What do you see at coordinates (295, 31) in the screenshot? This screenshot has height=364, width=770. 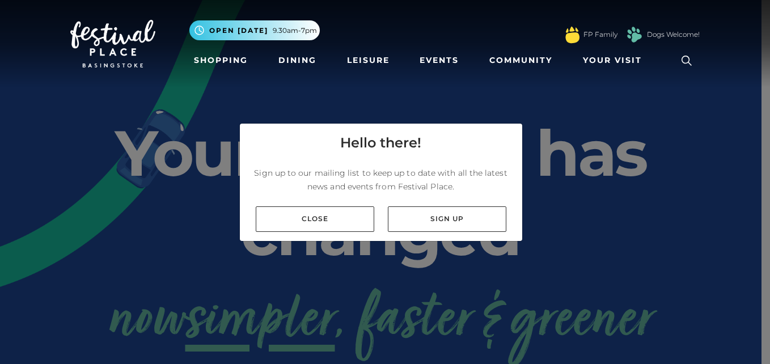 I see `span: 9.30am-7pm` at bounding box center [295, 31].